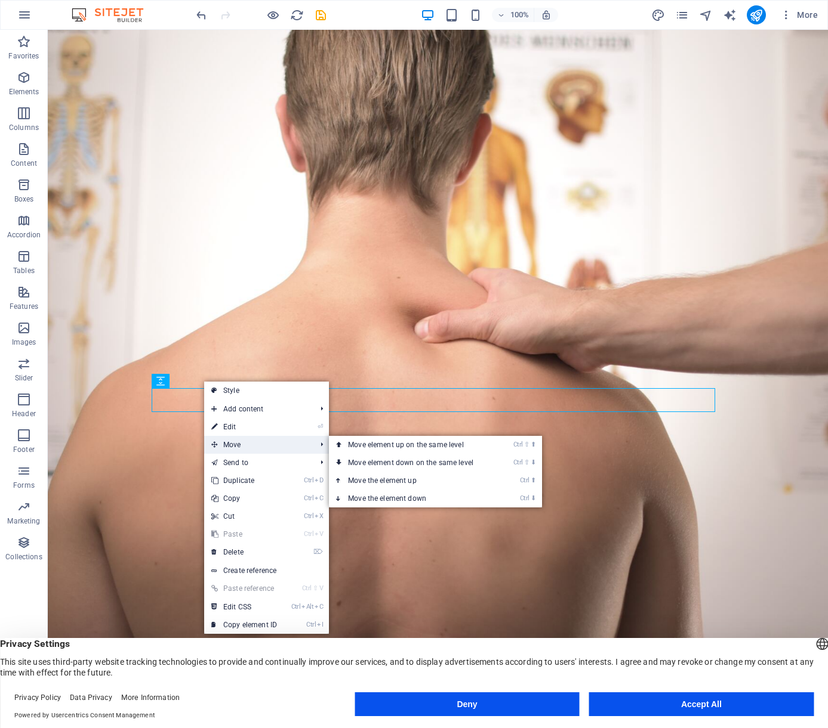 The height and width of the screenshot is (728, 828). Describe the element at coordinates (273, 15) in the screenshot. I see `button: Click here to leave preview mode and continue editing` at that location.